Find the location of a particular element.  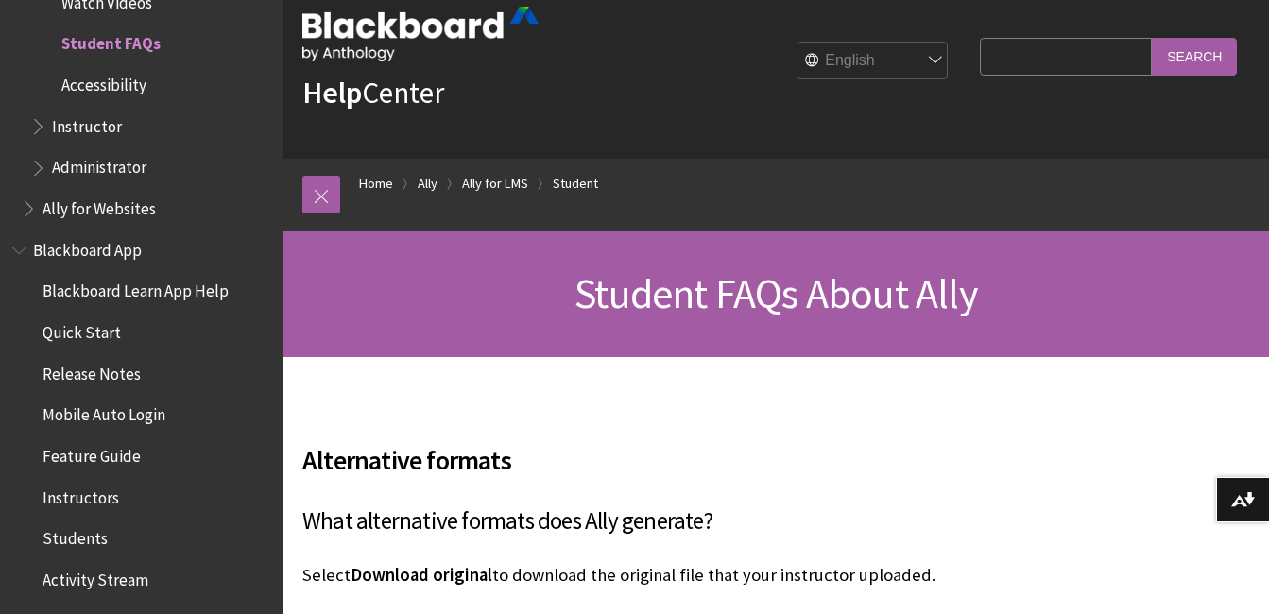

img: Blackboard by Anthology is located at coordinates (420, 34).